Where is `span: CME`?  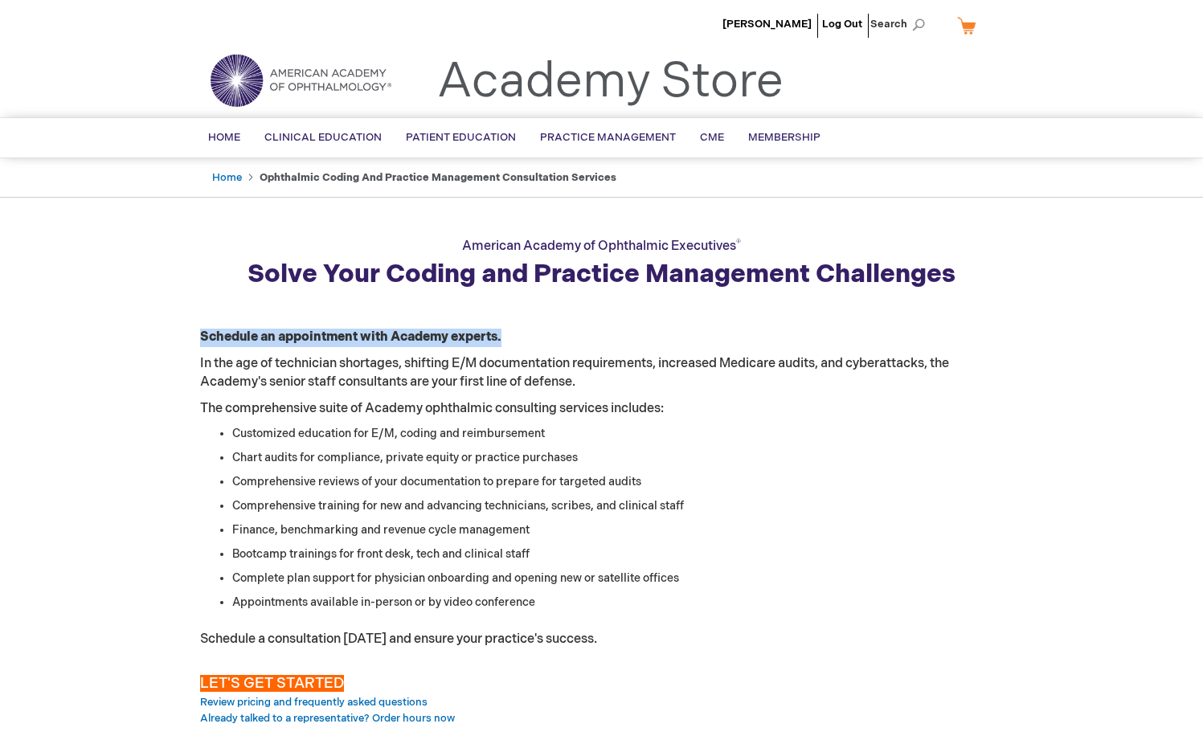
span: CME is located at coordinates (712, 137).